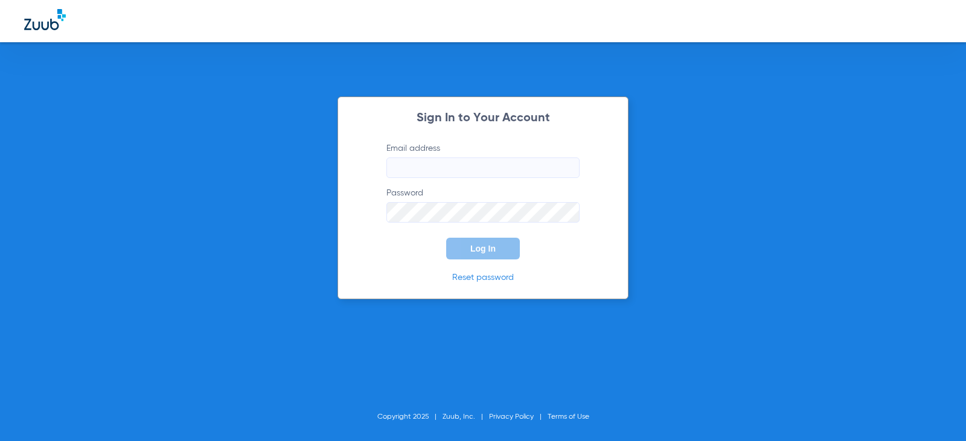 The width and height of the screenshot is (966, 441). I want to click on a: Terms of Use, so click(568, 417).